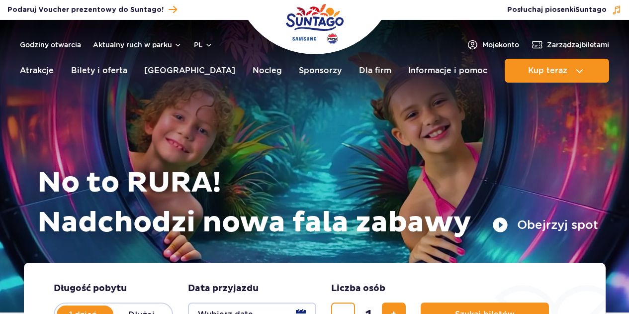 Image resolution: width=629 pixels, height=314 pixels. I want to click on a: Godziny otwarcia, so click(50, 45).